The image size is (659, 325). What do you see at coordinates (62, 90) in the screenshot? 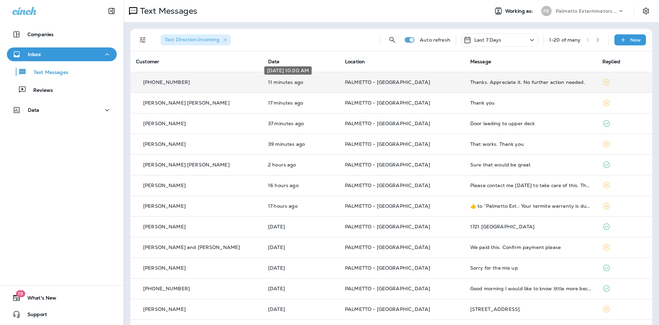
I see `button: Reviews` at bounding box center [62, 90].